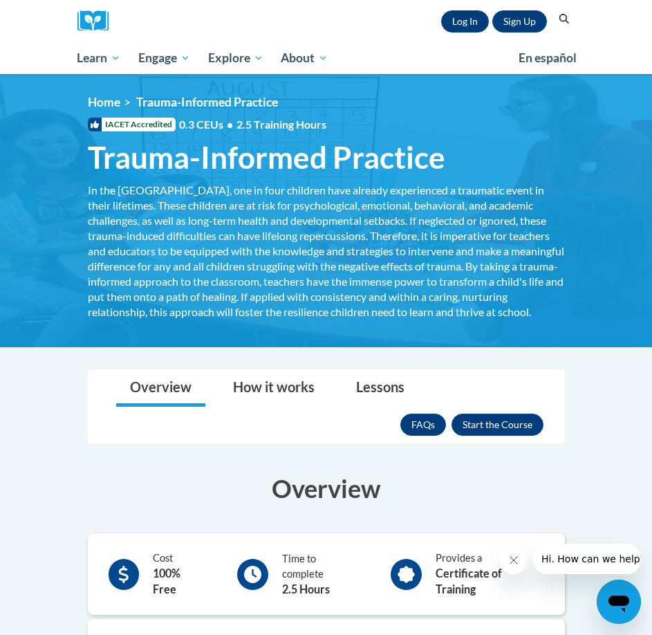 This screenshot has width=652, height=635. What do you see at coordinates (160, 388) in the screenshot?
I see `a: Overview` at bounding box center [160, 388].